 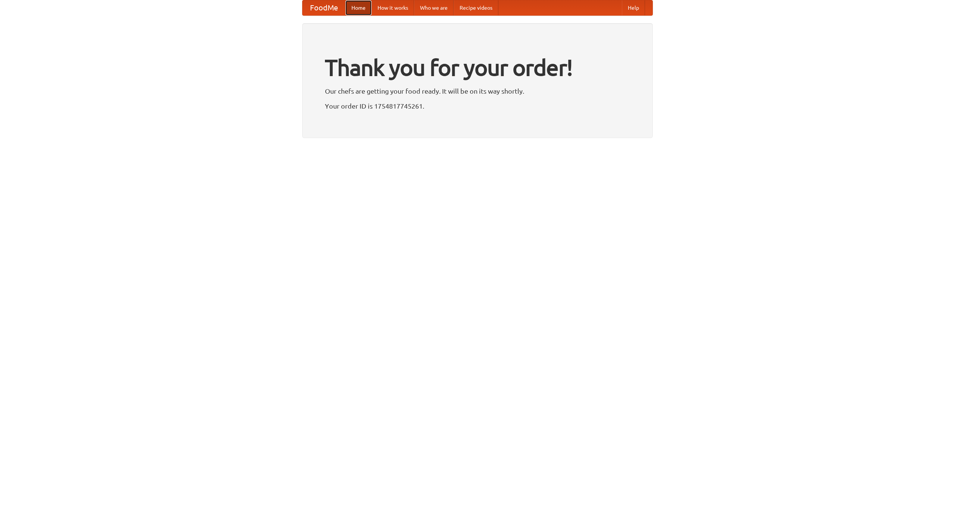 What do you see at coordinates (477, 106) in the screenshot?
I see `p: Your order ID is 1754817745261.` at bounding box center [477, 106].